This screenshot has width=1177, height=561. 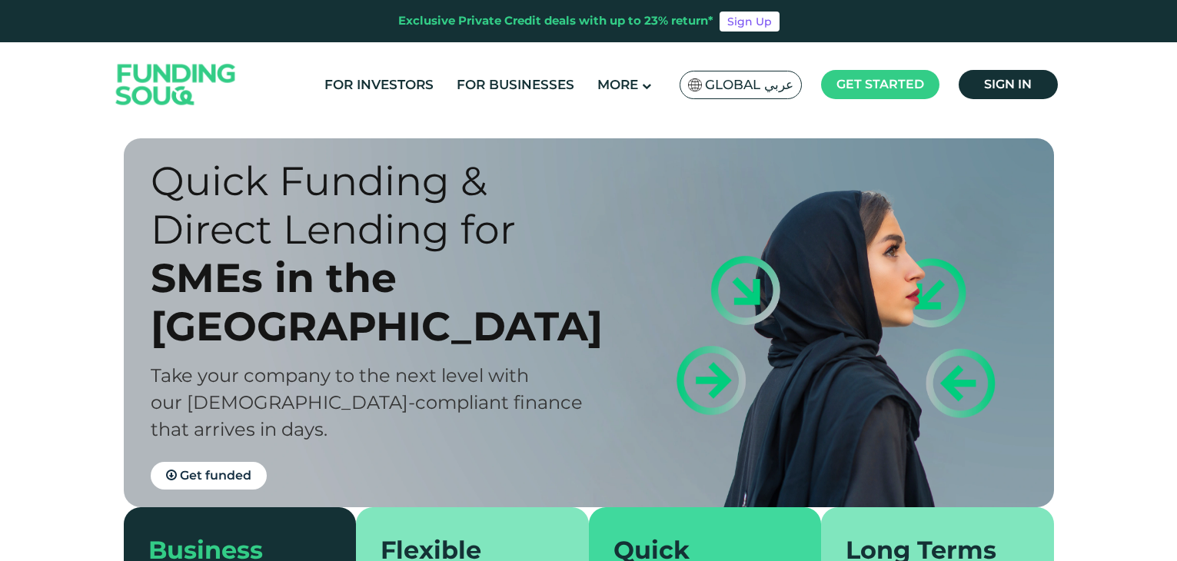 What do you see at coordinates (880, 84) in the screenshot?
I see `span: Get started` at bounding box center [880, 84].